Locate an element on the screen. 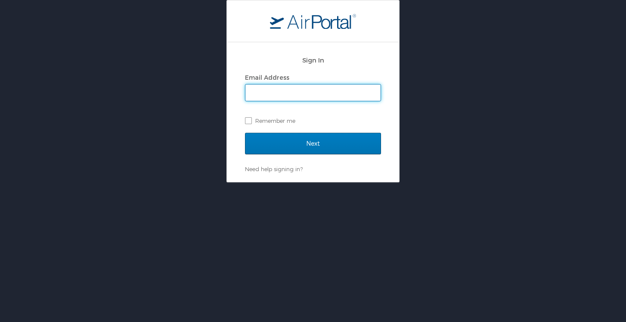  label: Remember me is located at coordinates (313, 121).